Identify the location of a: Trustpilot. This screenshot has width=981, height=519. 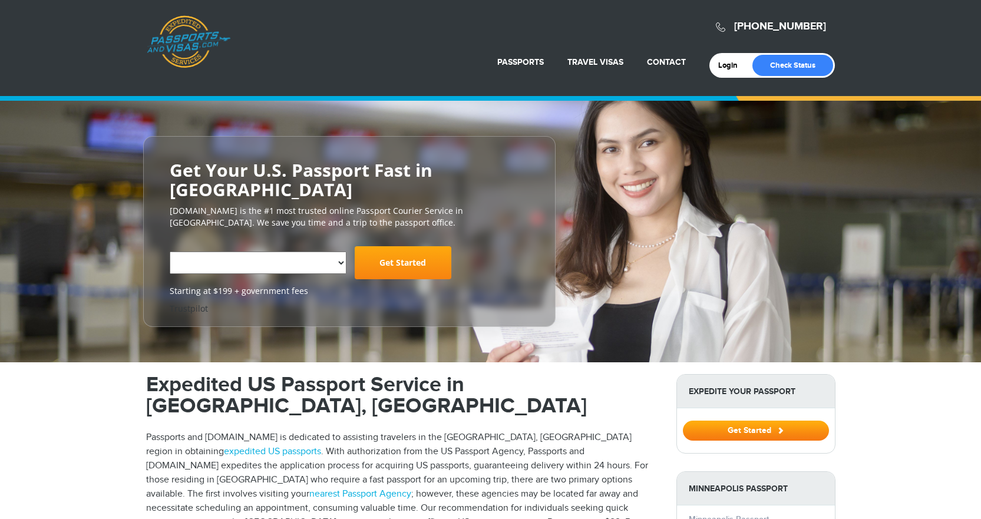
(189, 308).